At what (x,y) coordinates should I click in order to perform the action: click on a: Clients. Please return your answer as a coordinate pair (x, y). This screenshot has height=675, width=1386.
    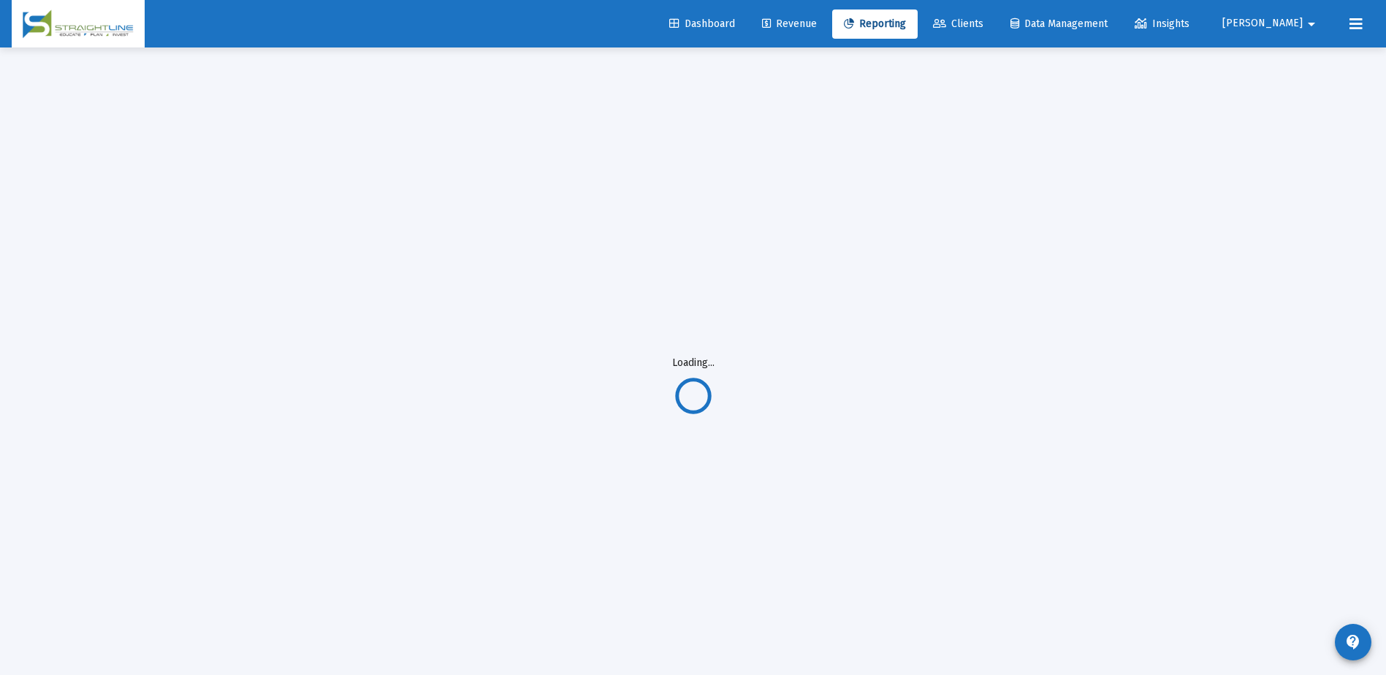
    Looking at the image, I should click on (958, 24).